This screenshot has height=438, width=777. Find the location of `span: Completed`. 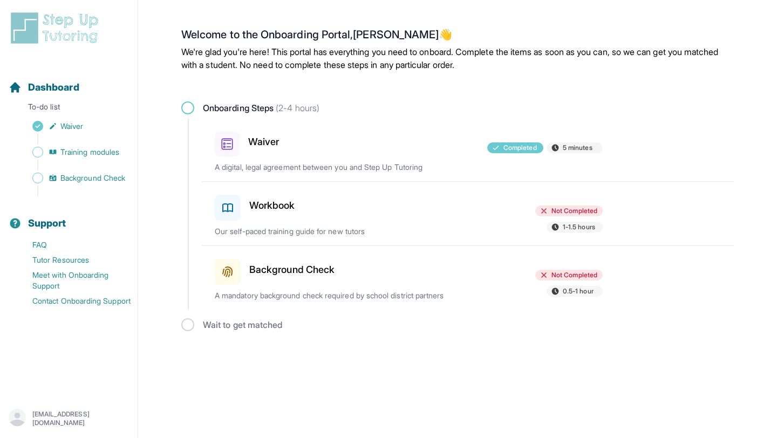

span: Completed is located at coordinates (520, 148).